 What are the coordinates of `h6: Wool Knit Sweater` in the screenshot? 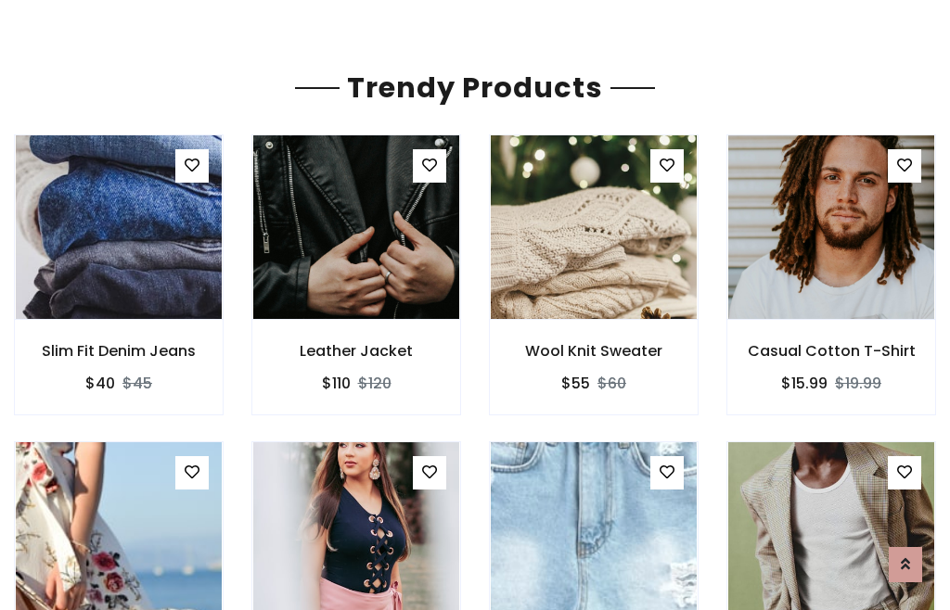 It's located at (594, 351).